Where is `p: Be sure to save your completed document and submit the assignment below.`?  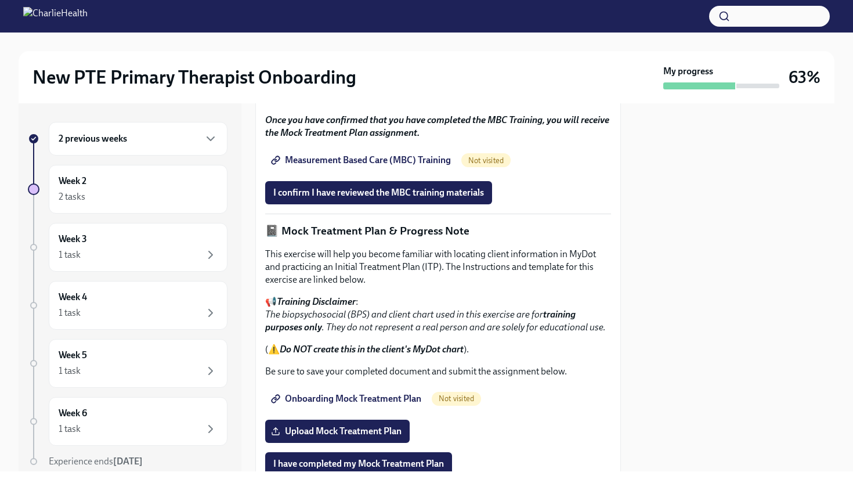 p: Be sure to save your completed document and submit the assignment below. is located at coordinates (438, 371).